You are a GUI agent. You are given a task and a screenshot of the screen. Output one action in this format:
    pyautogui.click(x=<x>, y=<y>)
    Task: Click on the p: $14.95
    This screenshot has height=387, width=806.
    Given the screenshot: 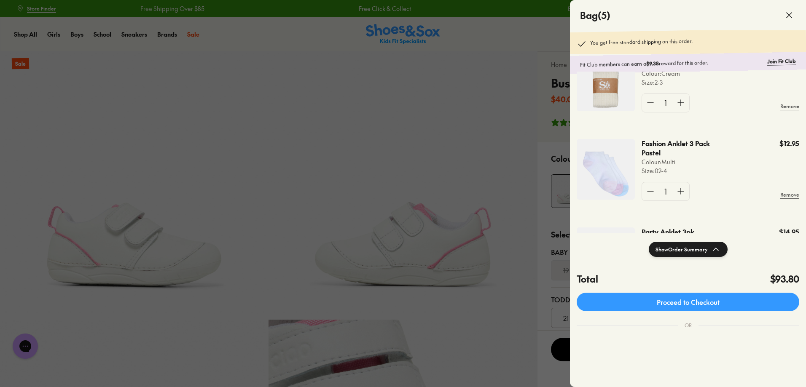 What is the action you would take?
    pyautogui.click(x=789, y=232)
    